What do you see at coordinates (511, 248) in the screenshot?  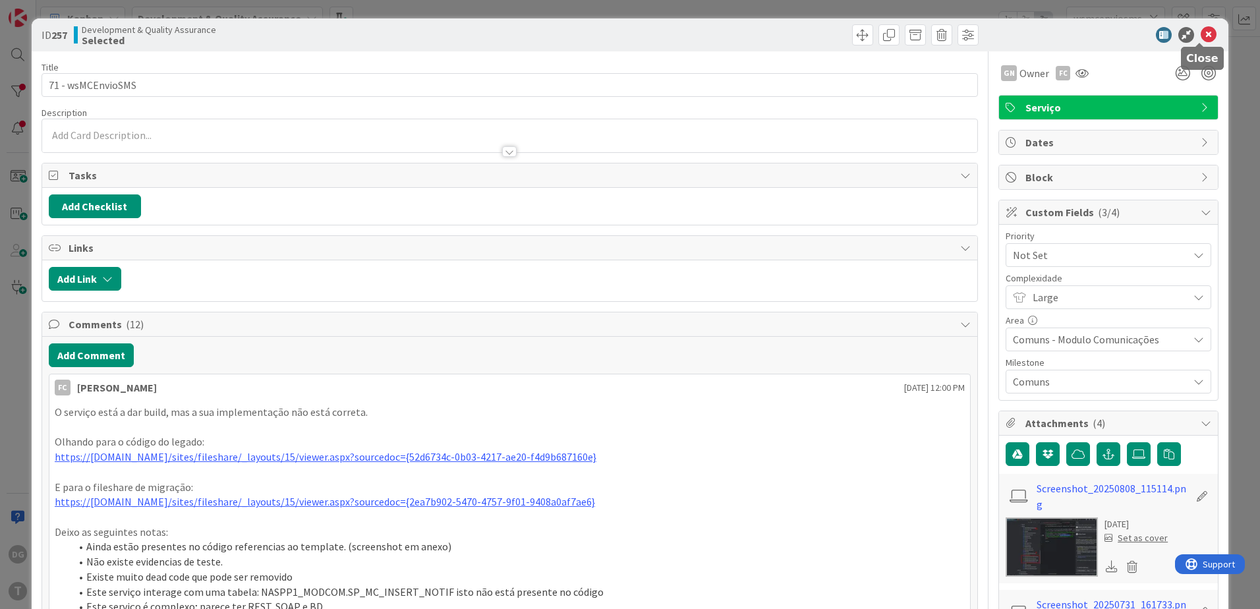 I see `span: Links` at bounding box center [511, 248].